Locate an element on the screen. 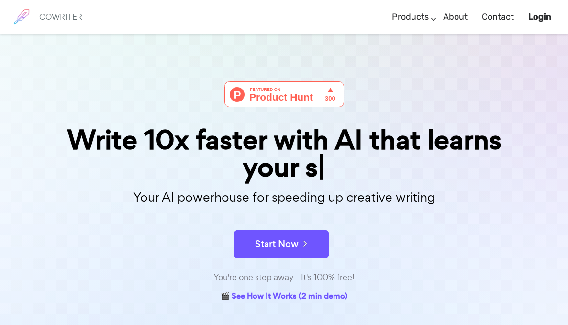  img: Cowriter - Your AI buddy for speeding up creative writing | Product Hunt is located at coordinates (284, 94).